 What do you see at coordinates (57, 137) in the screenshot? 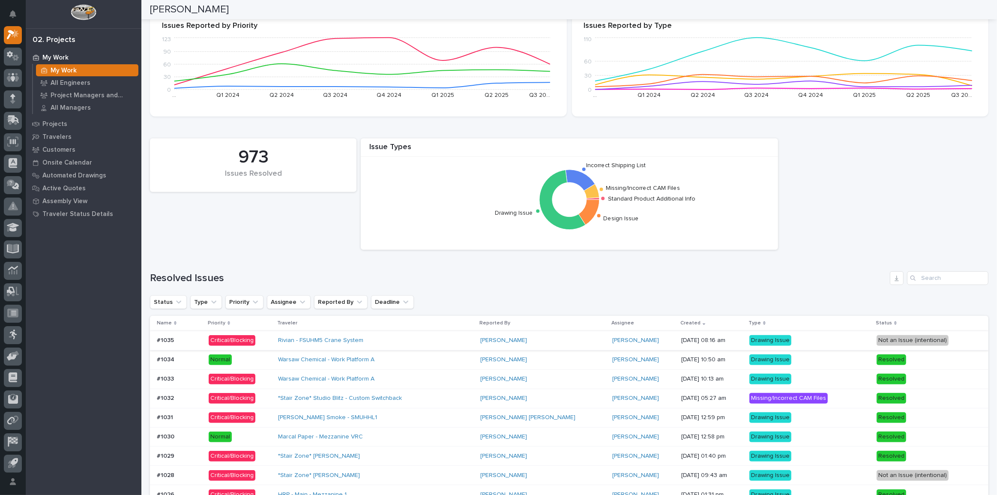
I see `p: Travelers` at bounding box center [57, 137].